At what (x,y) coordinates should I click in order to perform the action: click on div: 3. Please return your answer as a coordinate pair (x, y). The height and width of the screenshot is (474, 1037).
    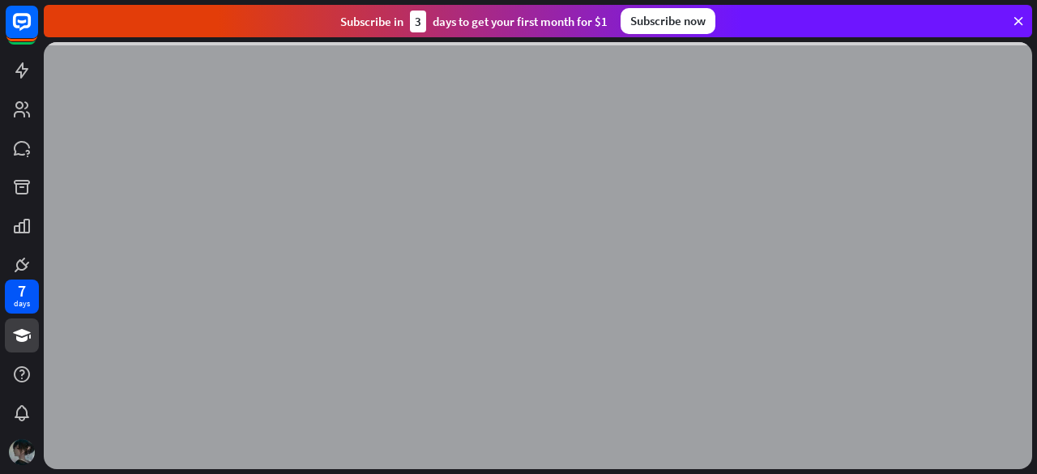
    Looking at the image, I should click on (418, 21).